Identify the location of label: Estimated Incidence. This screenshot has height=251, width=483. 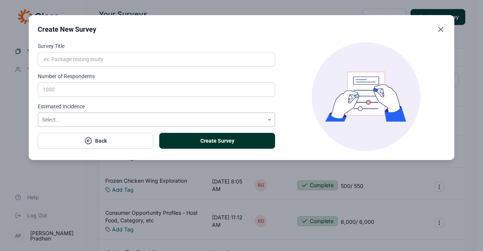
(156, 106).